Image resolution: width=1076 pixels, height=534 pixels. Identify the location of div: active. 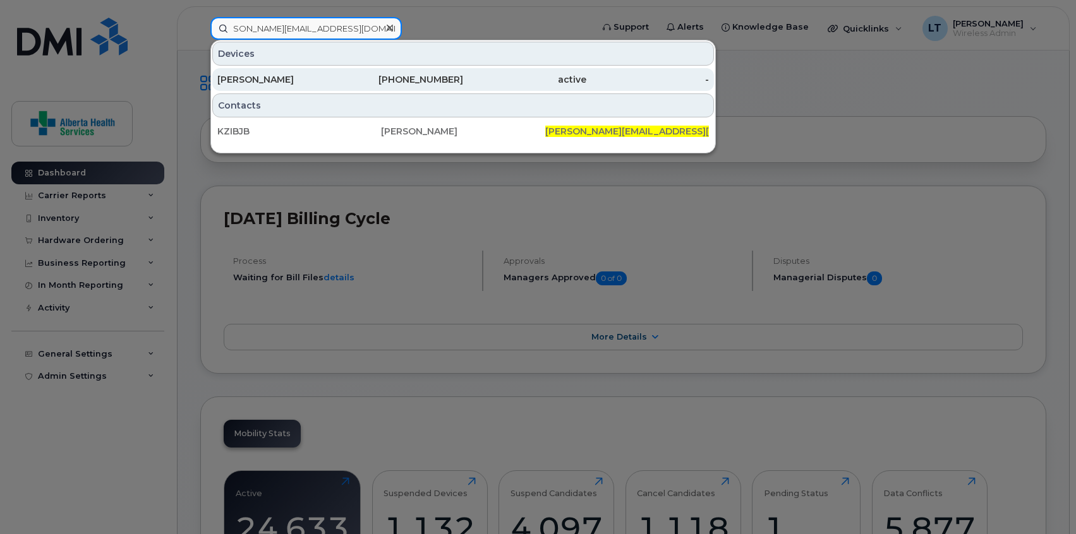
(524, 80).